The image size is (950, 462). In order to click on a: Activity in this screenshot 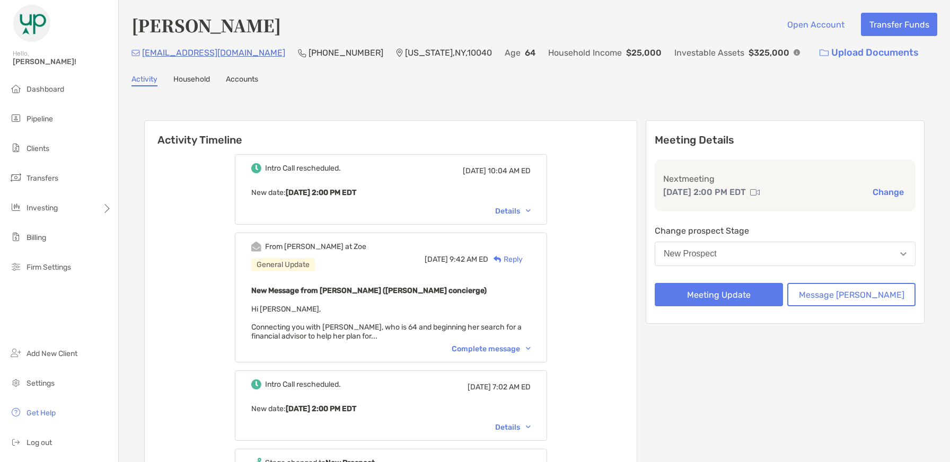, I will do `click(144, 81)`.